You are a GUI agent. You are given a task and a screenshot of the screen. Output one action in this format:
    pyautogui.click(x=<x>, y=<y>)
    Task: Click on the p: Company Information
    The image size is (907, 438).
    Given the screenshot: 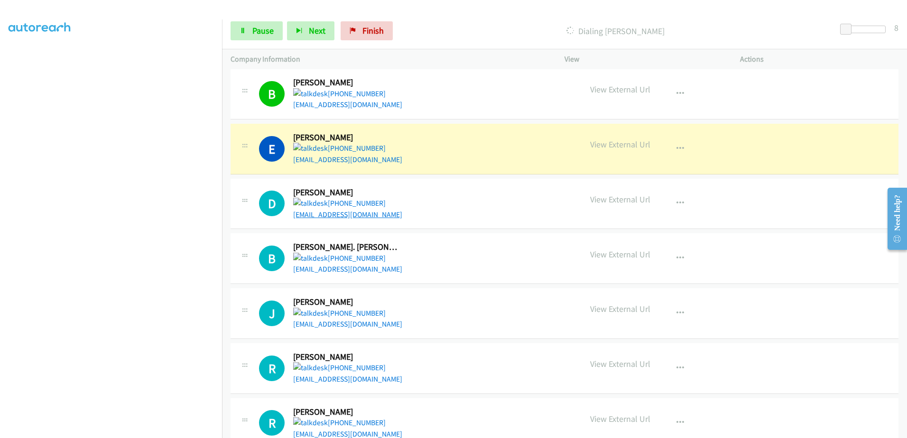 What is the action you would take?
    pyautogui.click(x=389, y=59)
    